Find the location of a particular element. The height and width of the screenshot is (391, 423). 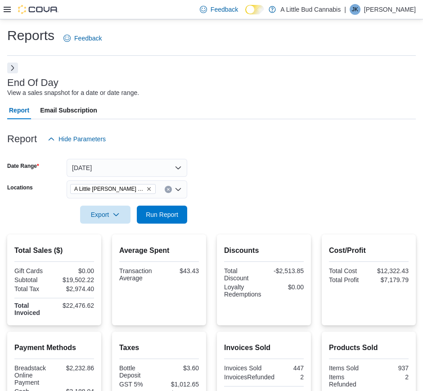

div: InvoicesRefunded is located at coordinates (249, 377).